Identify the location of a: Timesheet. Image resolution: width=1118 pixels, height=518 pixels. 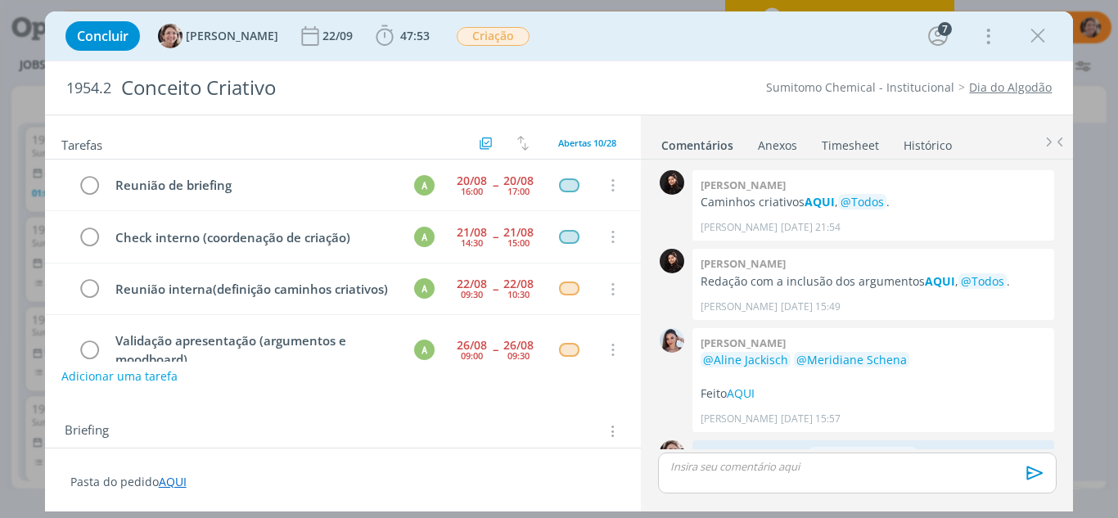
(851, 142).